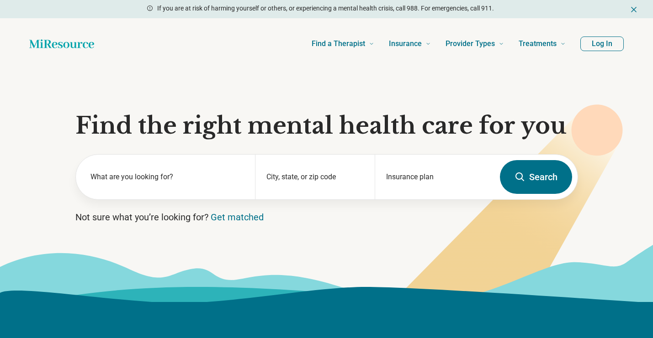 This screenshot has width=653, height=338. What do you see at coordinates (338, 44) in the screenshot?
I see `span: Find a Therapist` at bounding box center [338, 44].